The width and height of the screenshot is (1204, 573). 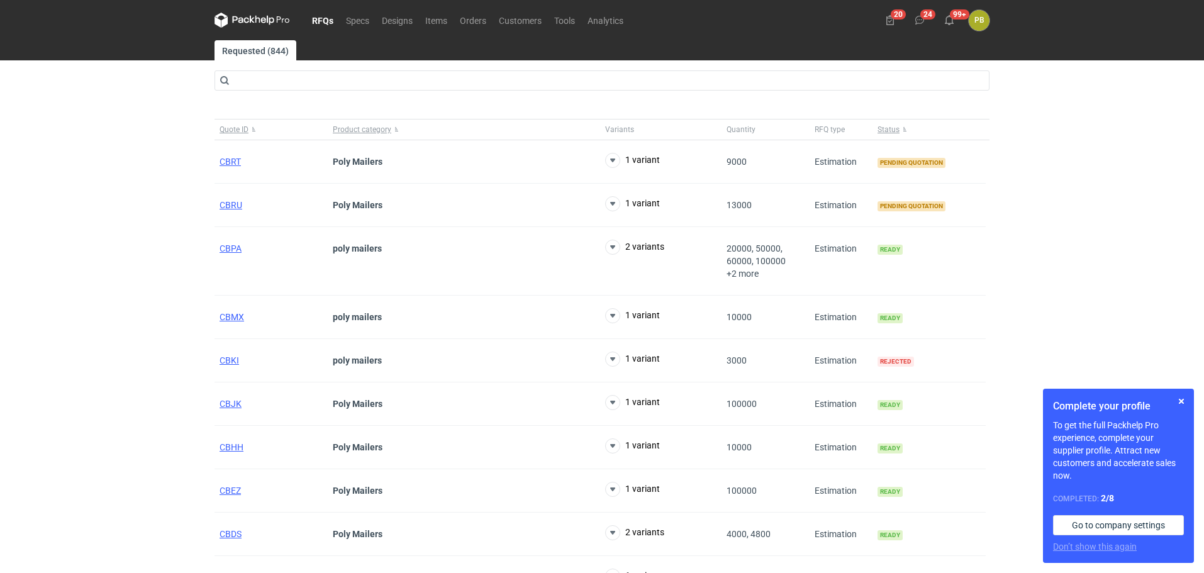 I want to click on button: Product category, so click(x=464, y=130).